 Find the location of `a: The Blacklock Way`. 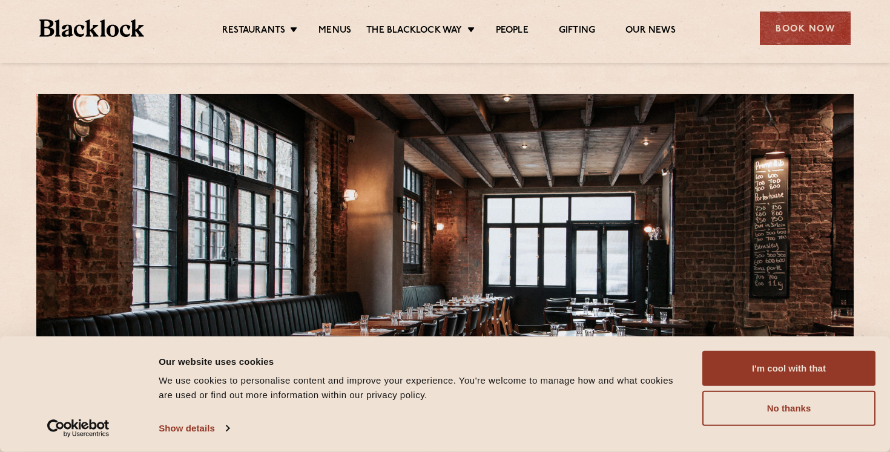

a: The Blacklock Way is located at coordinates (414, 31).